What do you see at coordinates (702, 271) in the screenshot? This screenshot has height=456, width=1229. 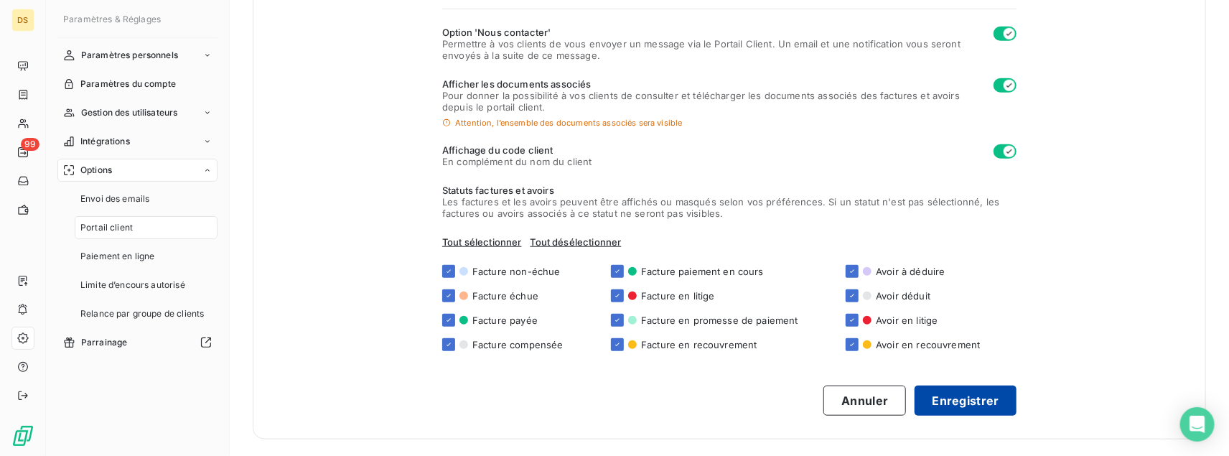 I see `span: Facture paiement en cours` at bounding box center [702, 271].